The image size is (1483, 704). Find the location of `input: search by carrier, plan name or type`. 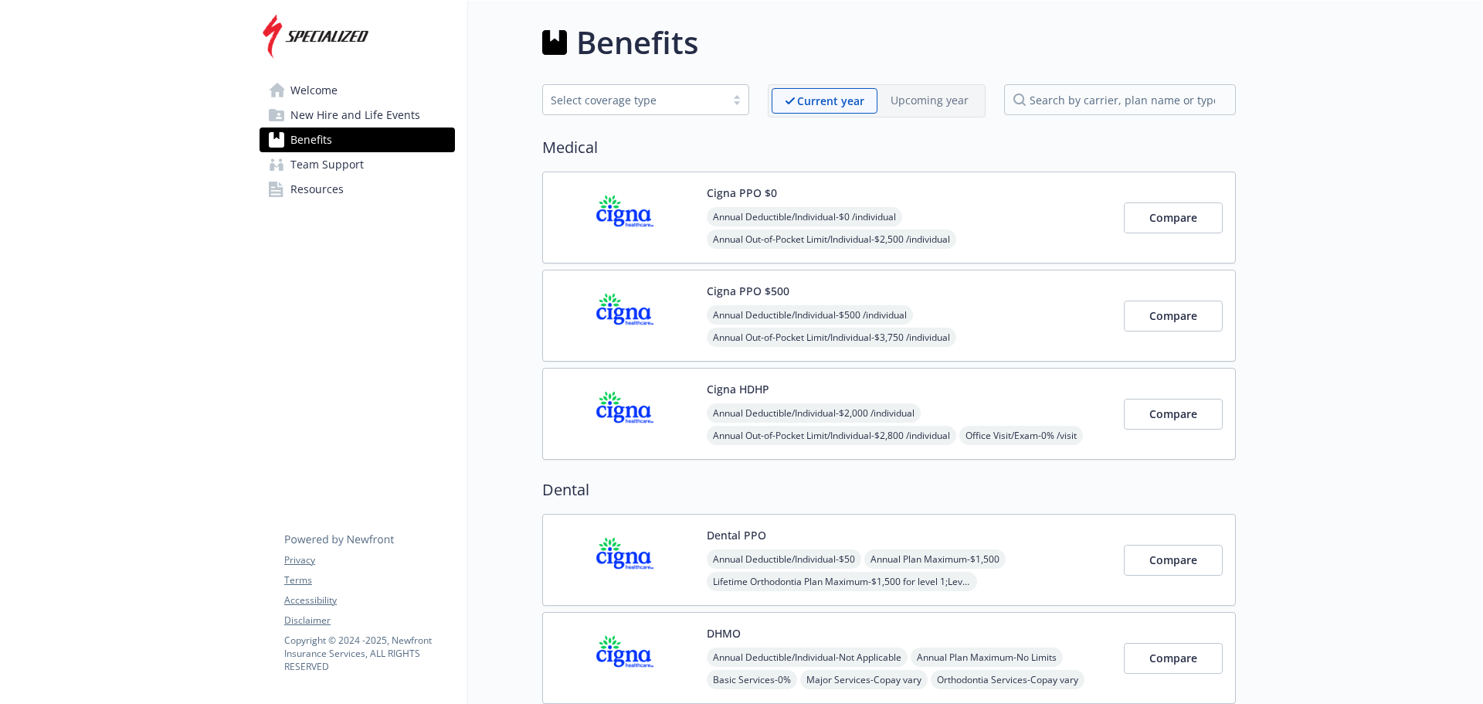

input: search by carrier, plan name or type is located at coordinates (1120, 100).